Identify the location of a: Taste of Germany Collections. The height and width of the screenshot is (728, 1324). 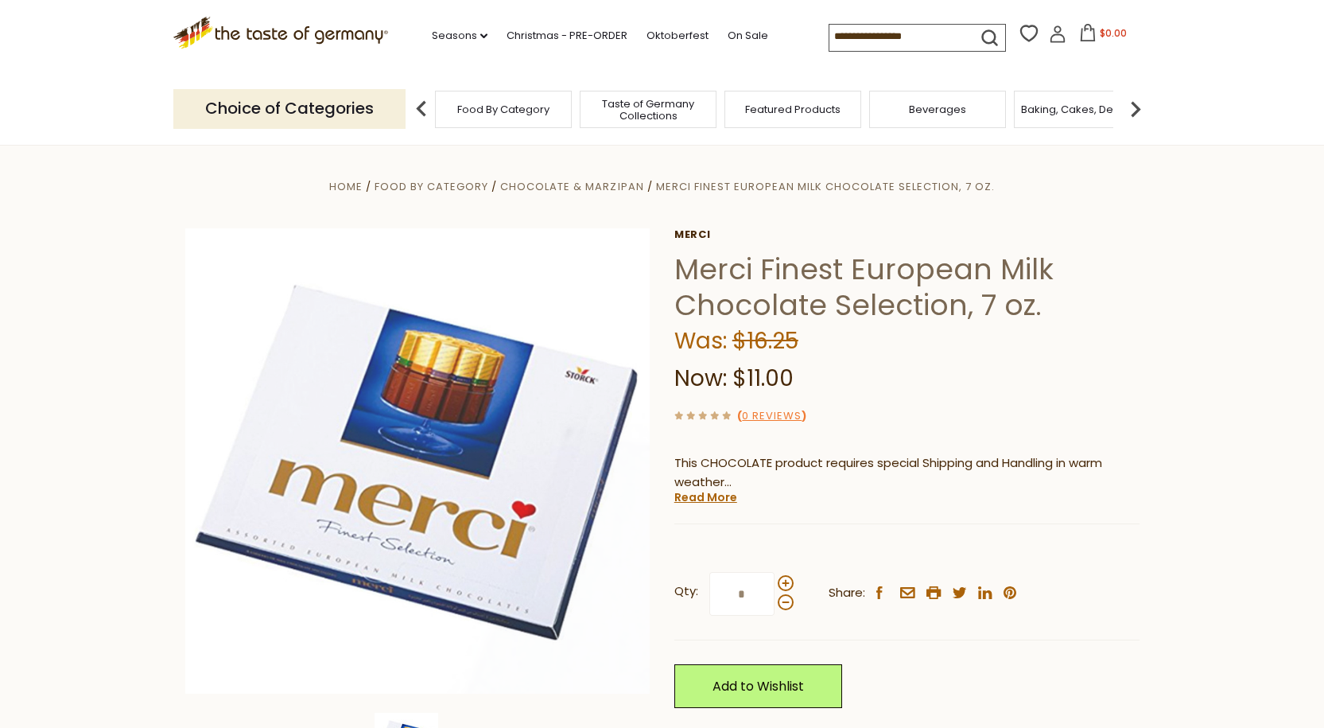
(648, 110).